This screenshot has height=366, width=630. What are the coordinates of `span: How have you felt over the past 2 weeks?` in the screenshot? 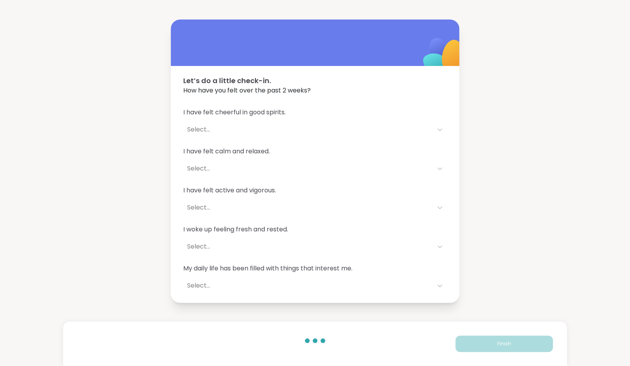 It's located at (315, 91).